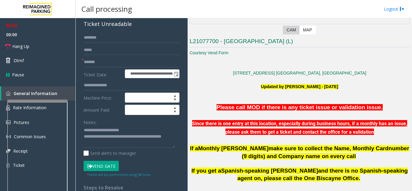 The width and height of the screenshot is (412, 191). Describe the element at coordinates (18, 75) in the screenshot. I see `span: Pause` at that location.